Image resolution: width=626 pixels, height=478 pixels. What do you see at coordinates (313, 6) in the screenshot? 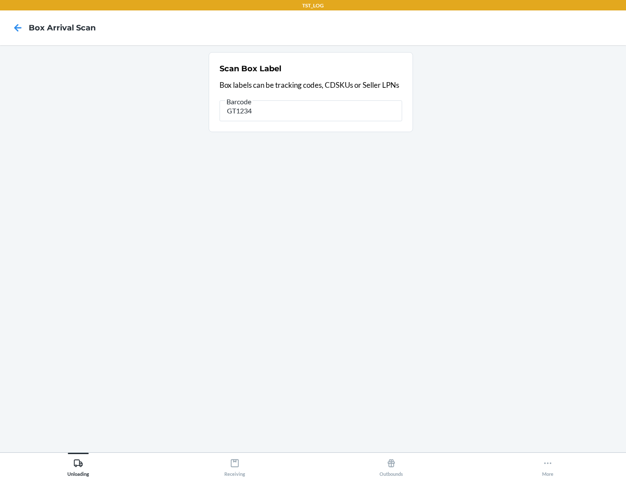
I see `p: TST_LOG` at bounding box center [313, 6].